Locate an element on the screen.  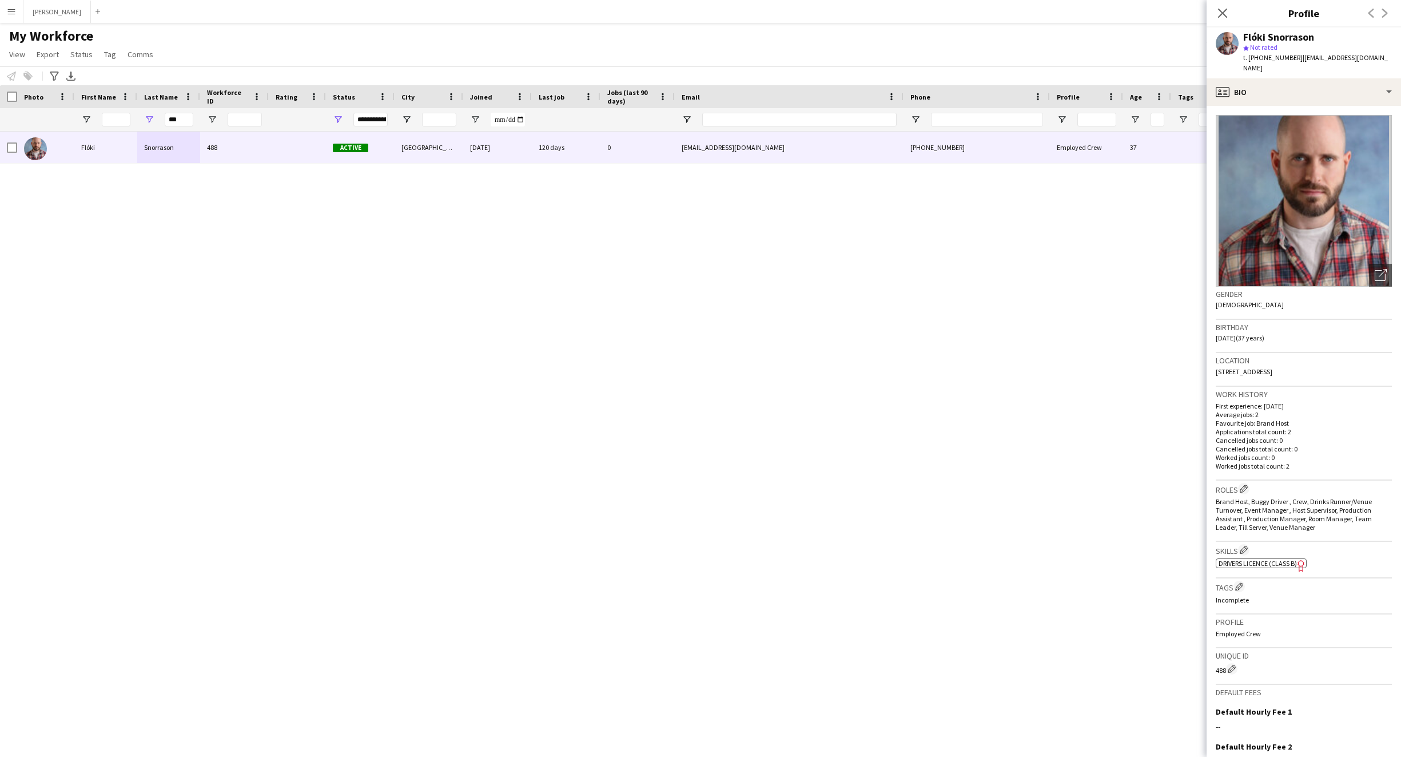
span: Profile is located at coordinates (1068, 97).